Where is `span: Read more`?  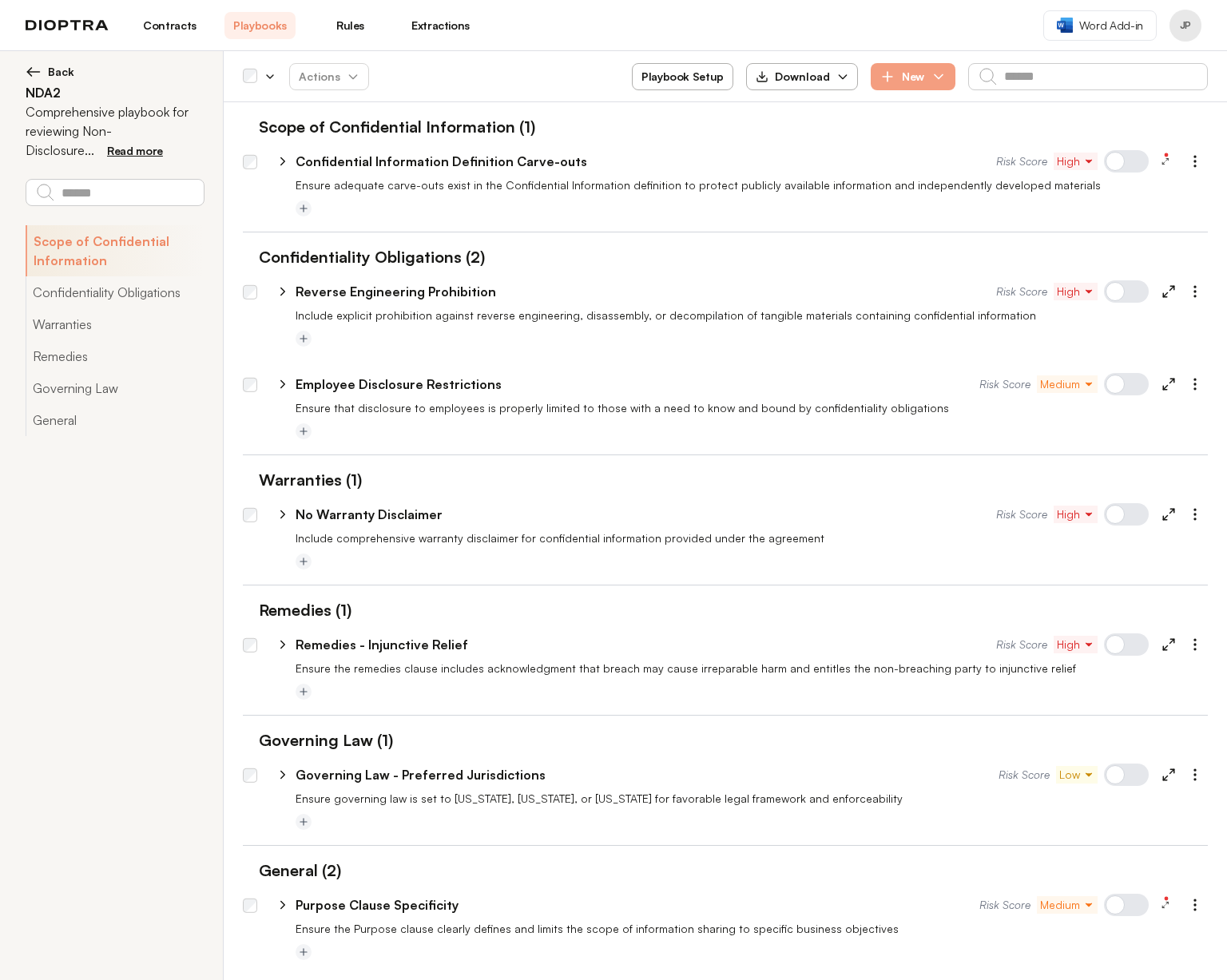
span: Read more is located at coordinates (135, 150).